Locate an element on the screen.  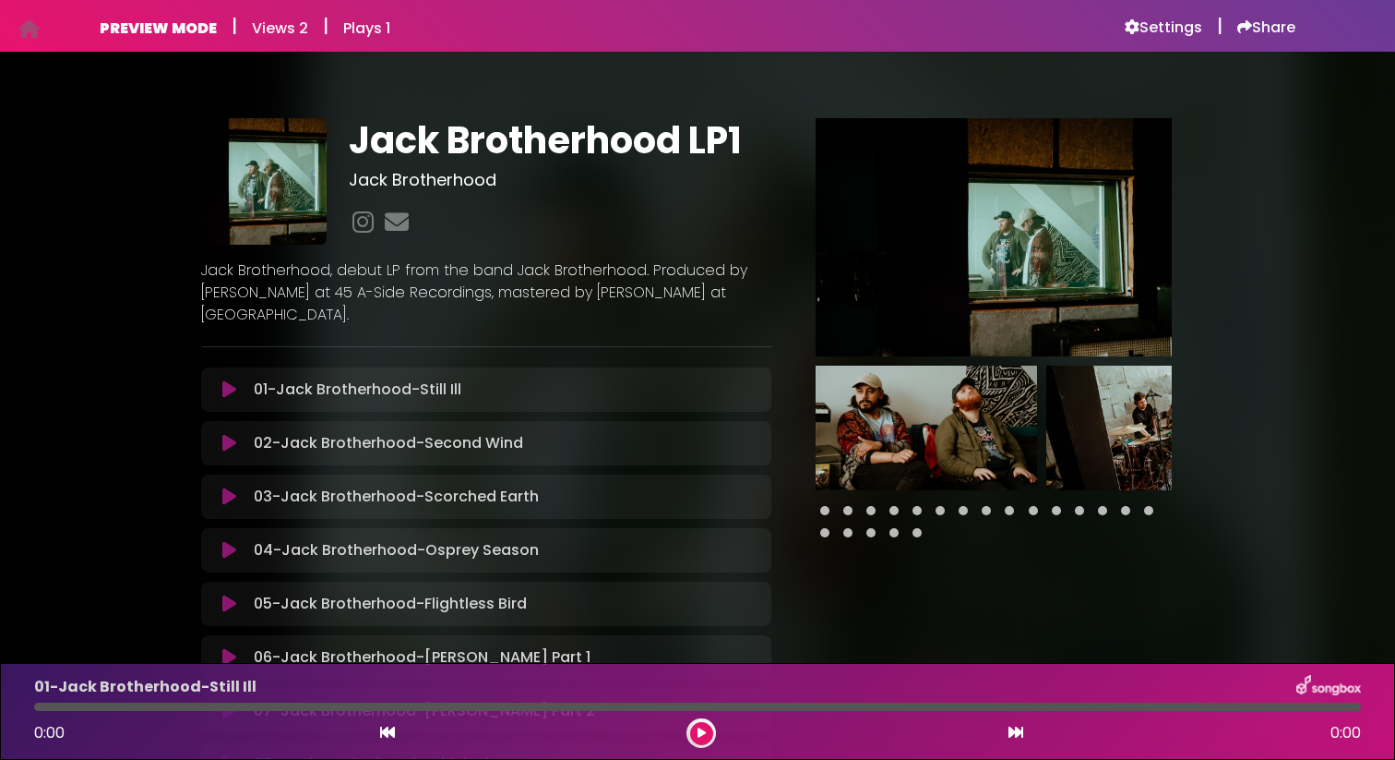
h3: Jack Brotherhood is located at coordinates (559, 180).